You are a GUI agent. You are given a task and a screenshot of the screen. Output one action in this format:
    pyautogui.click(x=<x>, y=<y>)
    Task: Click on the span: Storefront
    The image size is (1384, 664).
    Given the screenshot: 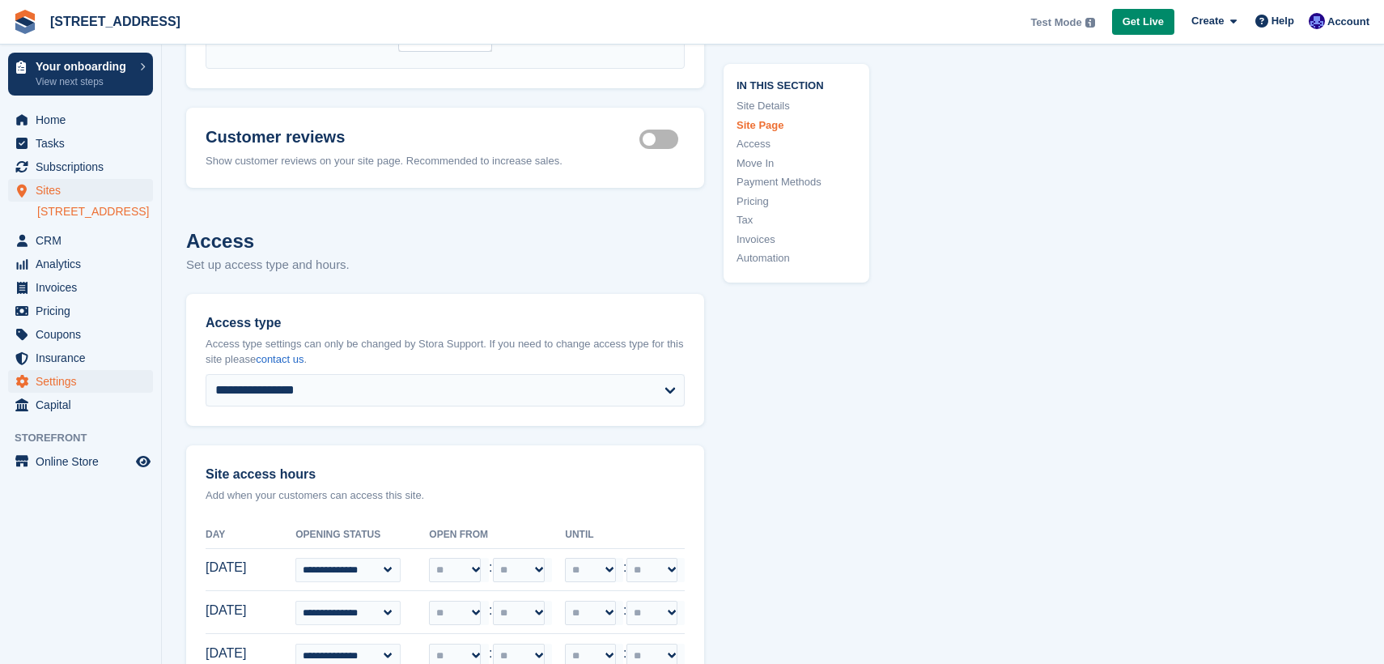 What is the action you would take?
    pyautogui.click(x=87, y=438)
    